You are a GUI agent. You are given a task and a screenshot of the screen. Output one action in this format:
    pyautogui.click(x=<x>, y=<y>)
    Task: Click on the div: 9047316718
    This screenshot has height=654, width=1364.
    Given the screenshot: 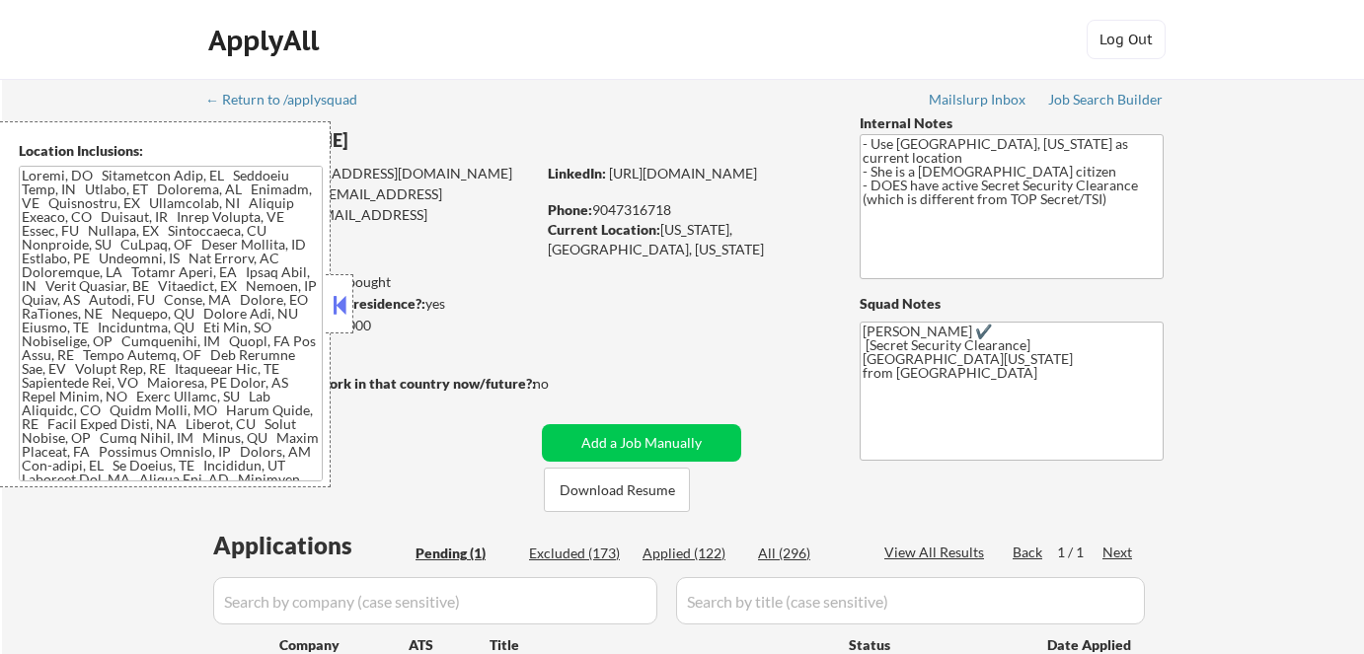 What is the action you would take?
    pyautogui.click(x=687, y=210)
    